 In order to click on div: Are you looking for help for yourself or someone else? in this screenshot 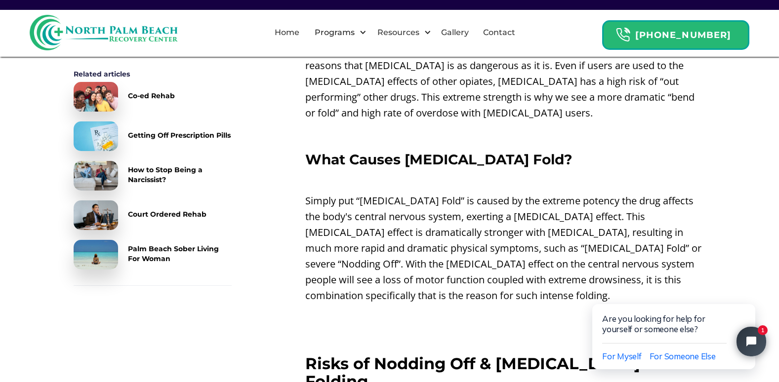, I will do `click(102, 51)`.